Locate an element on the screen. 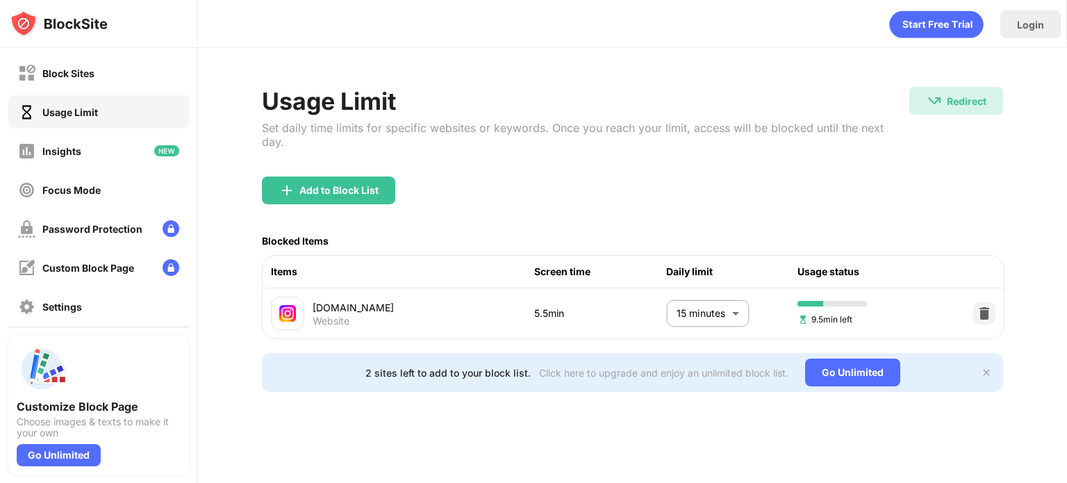 The width and height of the screenshot is (1067, 483). div: Click here to upgrade and enjoy an unlimited block list. is located at coordinates (663, 372).